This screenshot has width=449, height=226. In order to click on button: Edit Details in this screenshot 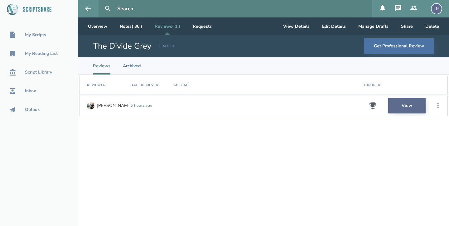, I will do `click(334, 26)`.